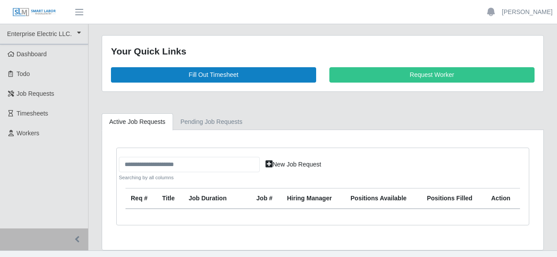  Describe the element at coordinates (36, 94) in the screenshot. I see `span: Job Requests` at that location.